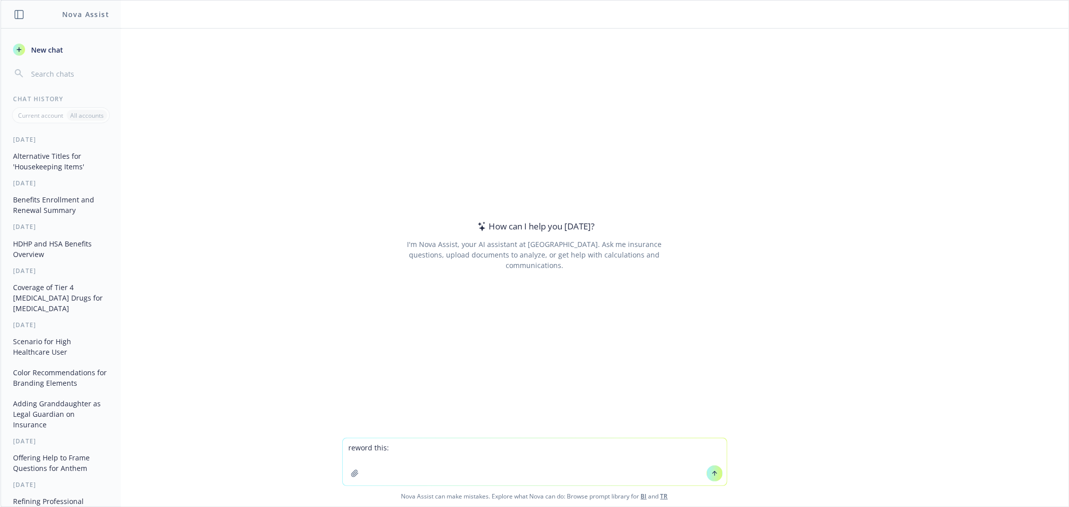  I want to click on button: Alternative Titles for 'Housekeeping Items', so click(61, 161).